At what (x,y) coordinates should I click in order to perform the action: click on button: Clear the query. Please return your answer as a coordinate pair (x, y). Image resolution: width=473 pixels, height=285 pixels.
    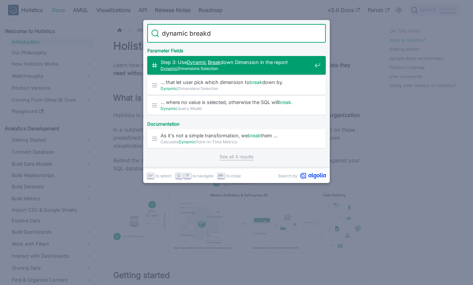
    Looking at the image, I should click on (318, 33).